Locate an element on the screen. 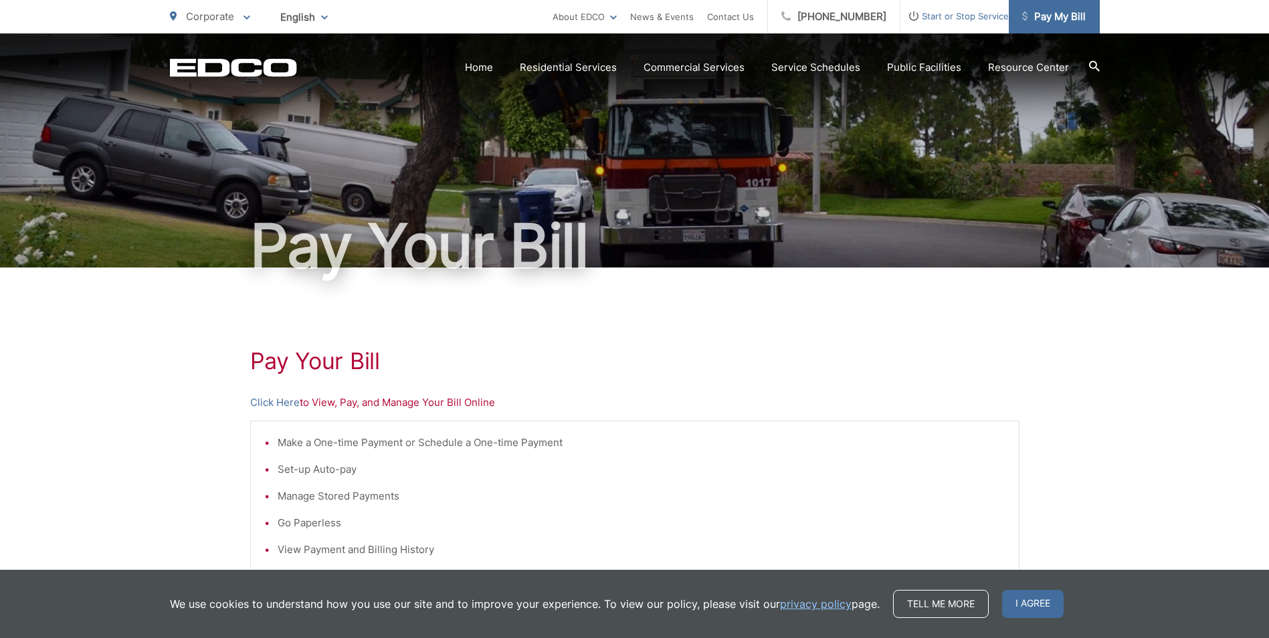 The image size is (1269, 638). a: Public Facilities is located at coordinates (924, 68).